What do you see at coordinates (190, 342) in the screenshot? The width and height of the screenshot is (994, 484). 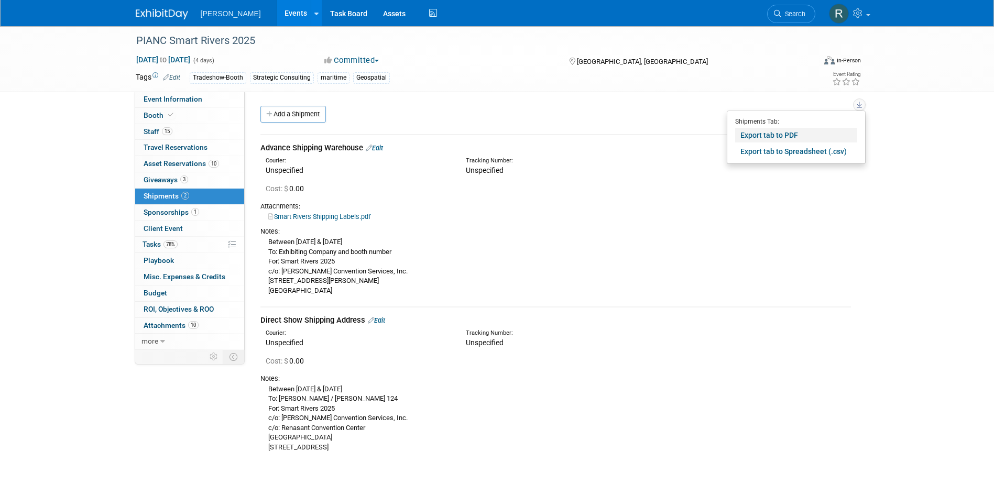 I see `a: more` at bounding box center [190, 342].